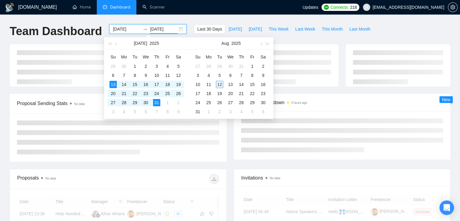 This screenshot has width=460, height=221. Describe the element at coordinates (446, 207) in the screenshot. I see `div: Open Intercom Messenger` at that location.